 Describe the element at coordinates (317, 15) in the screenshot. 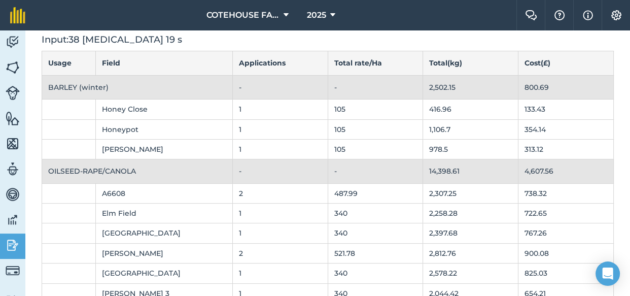

I see `span: 2025` at that location.